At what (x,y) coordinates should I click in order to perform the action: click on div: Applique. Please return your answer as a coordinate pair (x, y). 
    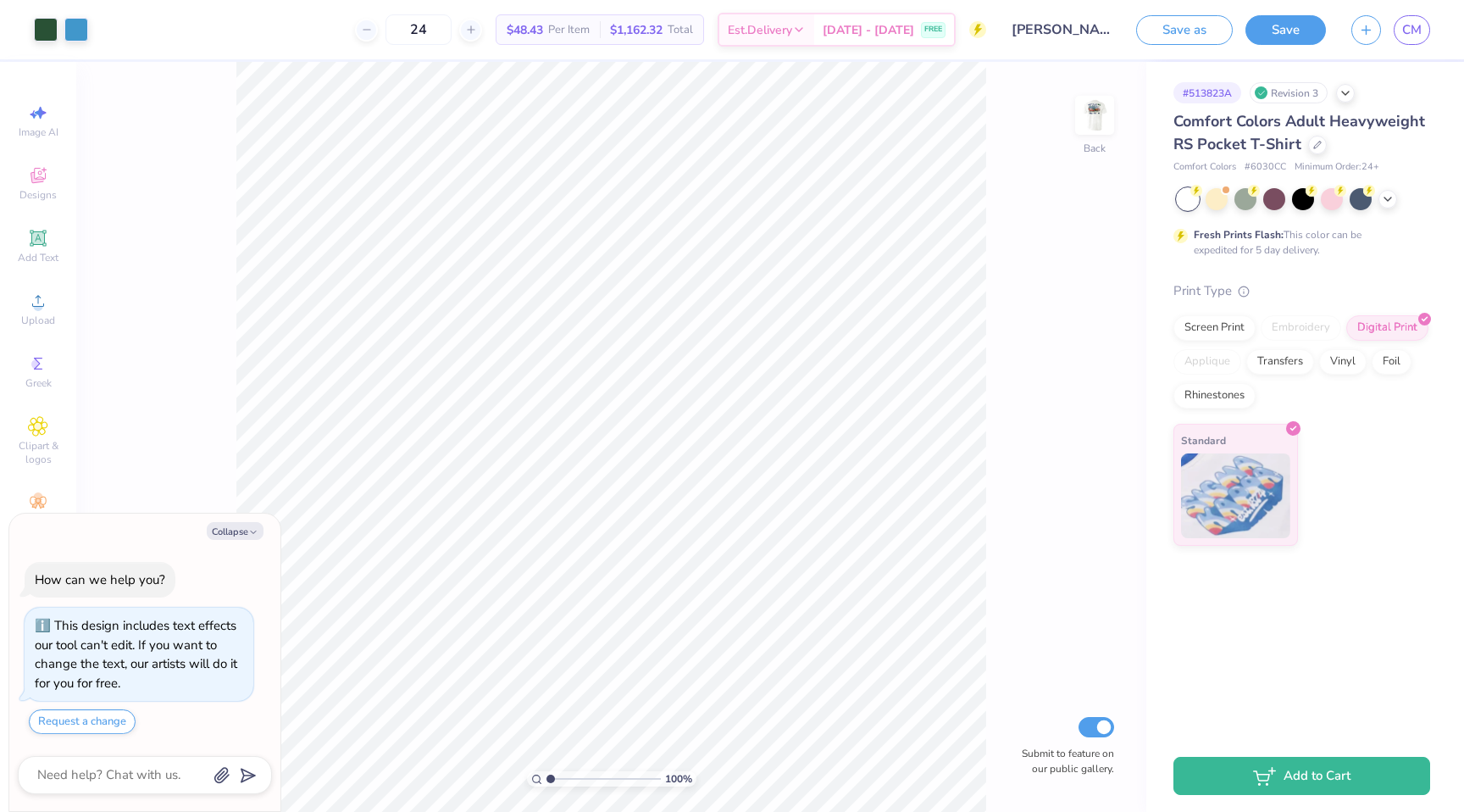
    Looking at the image, I should click on (1208, 362).